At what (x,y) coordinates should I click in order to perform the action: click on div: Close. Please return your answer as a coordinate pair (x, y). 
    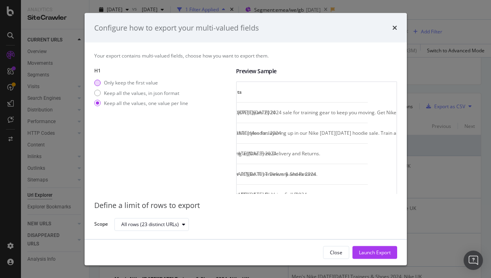
    Looking at the image, I should click on (336, 252).